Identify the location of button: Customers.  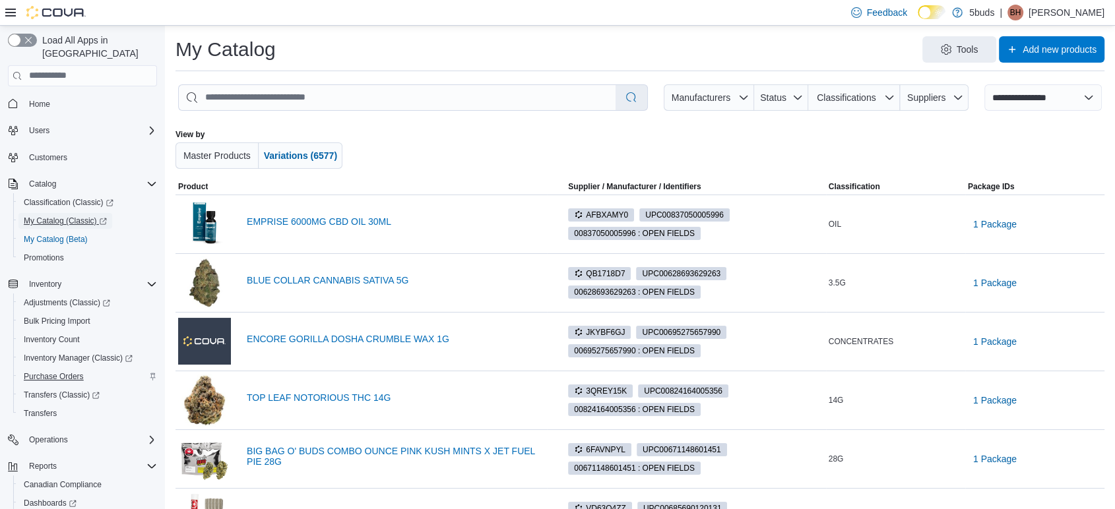
(82, 157).